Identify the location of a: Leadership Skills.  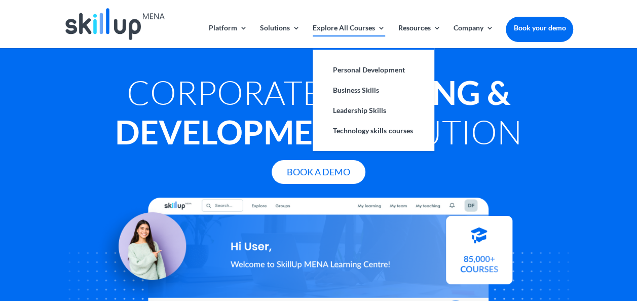
(373, 110).